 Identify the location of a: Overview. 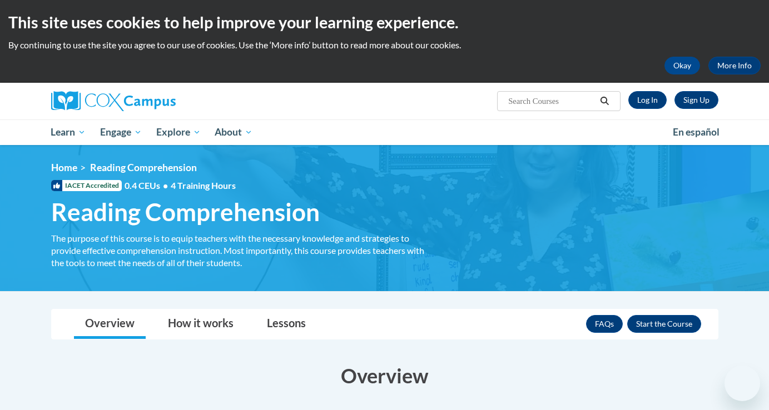
(110, 324).